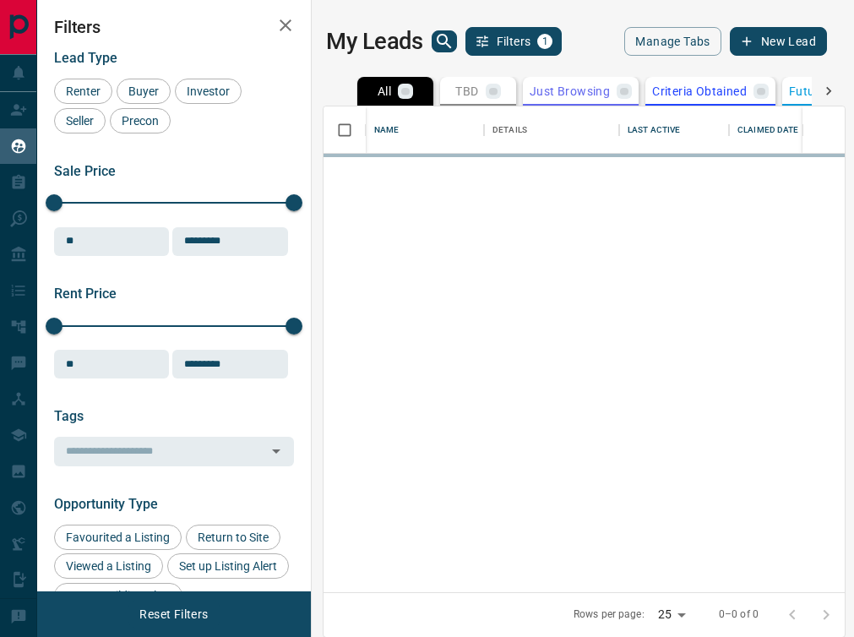 The image size is (854, 637). What do you see at coordinates (673, 41) in the screenshot?
I see `button: Manage Tabs` at bounding box center [673, 41].